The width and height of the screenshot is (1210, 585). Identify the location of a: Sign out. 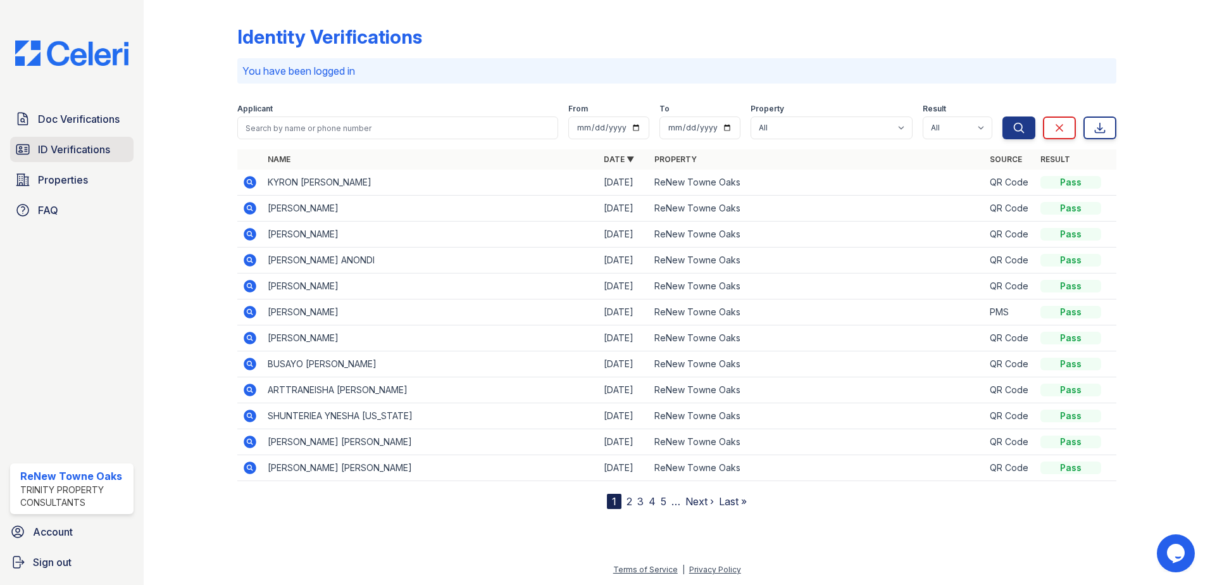
(72, 562).